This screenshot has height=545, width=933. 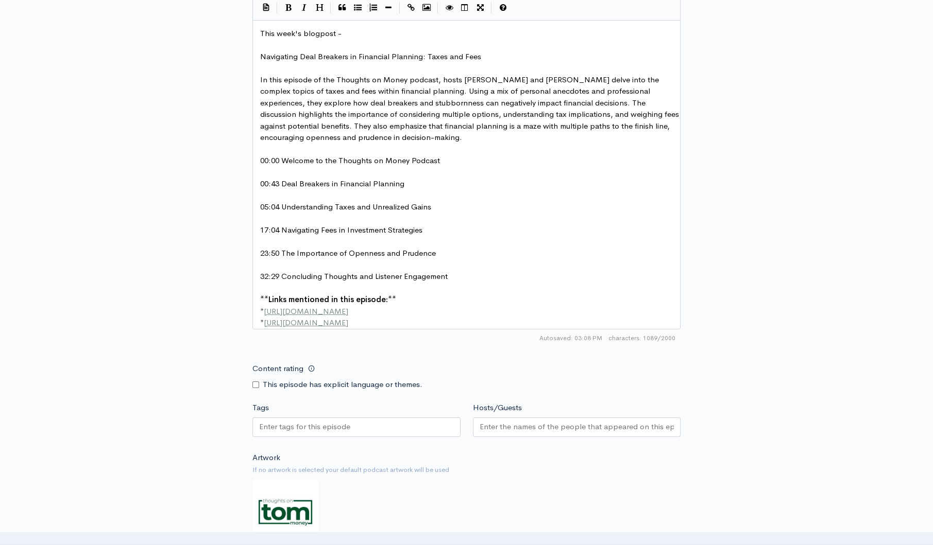 What do you see at coordinates (278, 369) in the screenshot?
I see `label: Content rating` at bounding box center [278, 369].